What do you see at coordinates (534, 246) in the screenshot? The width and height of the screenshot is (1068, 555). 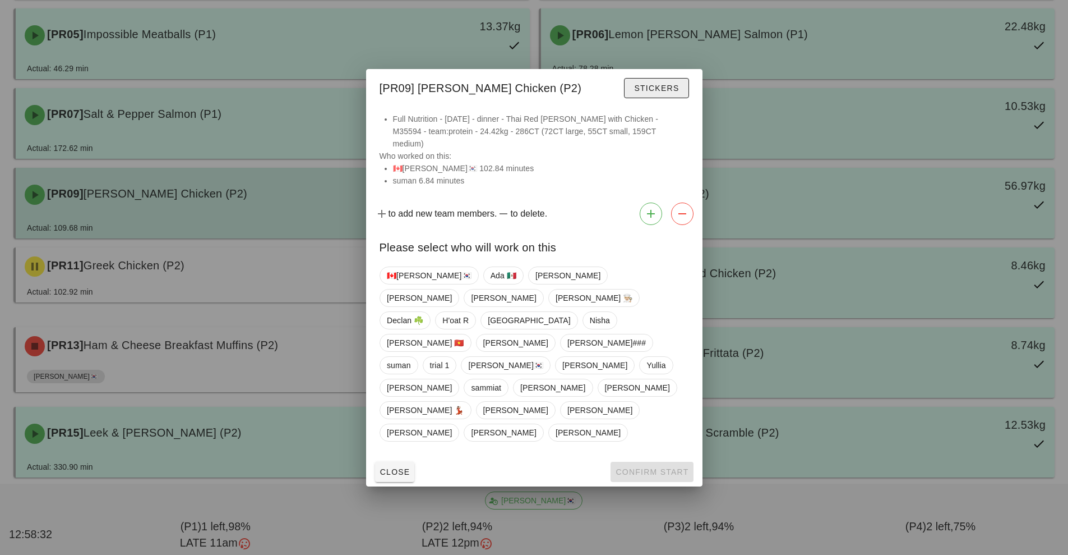 I see `div: Please select who will work on this` at bounding box center [534, 246].